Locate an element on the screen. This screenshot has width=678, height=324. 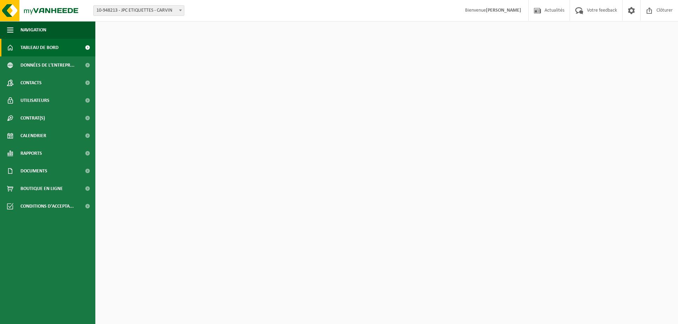
span: Données de l'entrepr... is located at coordinates (47, 65).